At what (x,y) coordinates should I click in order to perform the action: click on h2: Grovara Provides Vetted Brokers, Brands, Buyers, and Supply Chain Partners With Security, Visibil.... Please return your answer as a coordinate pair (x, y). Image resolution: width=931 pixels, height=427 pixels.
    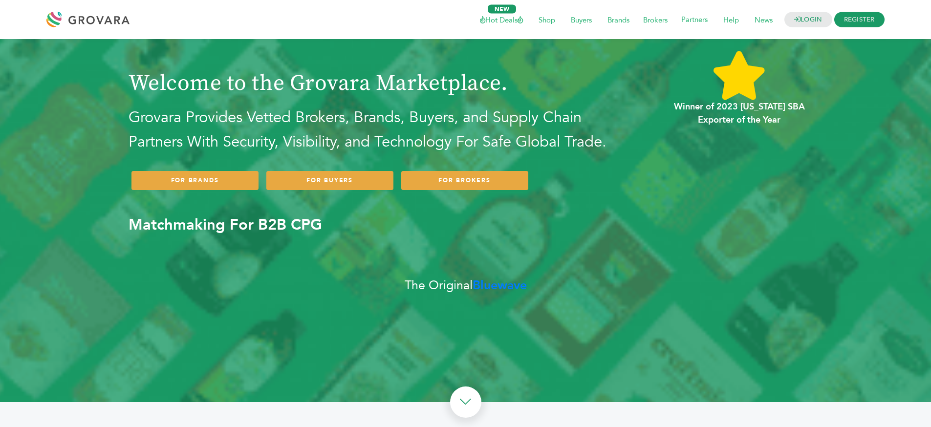
    Looking at the image, I should click on (375, 129).